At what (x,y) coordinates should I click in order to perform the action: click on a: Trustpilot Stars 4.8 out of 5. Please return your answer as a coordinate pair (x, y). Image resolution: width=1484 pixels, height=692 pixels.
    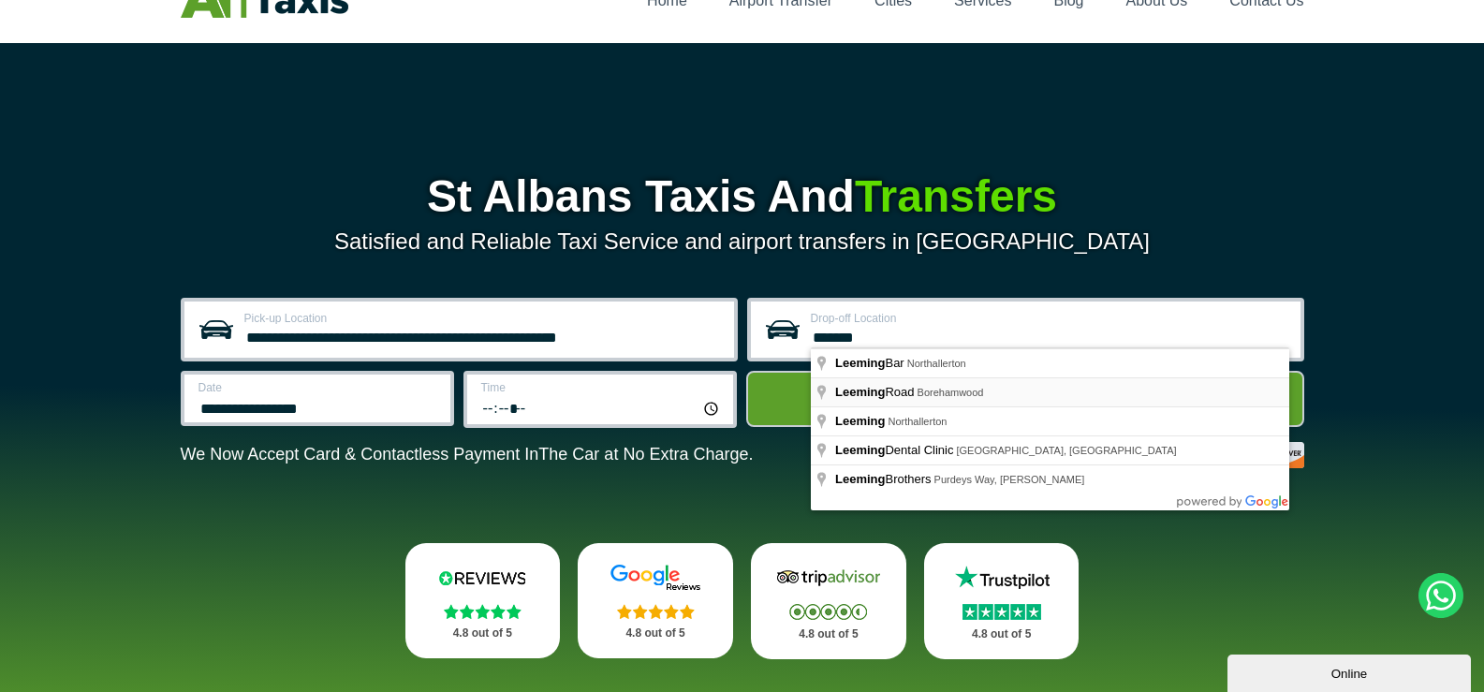
    Looking at the image, I should click on (1002, 601).